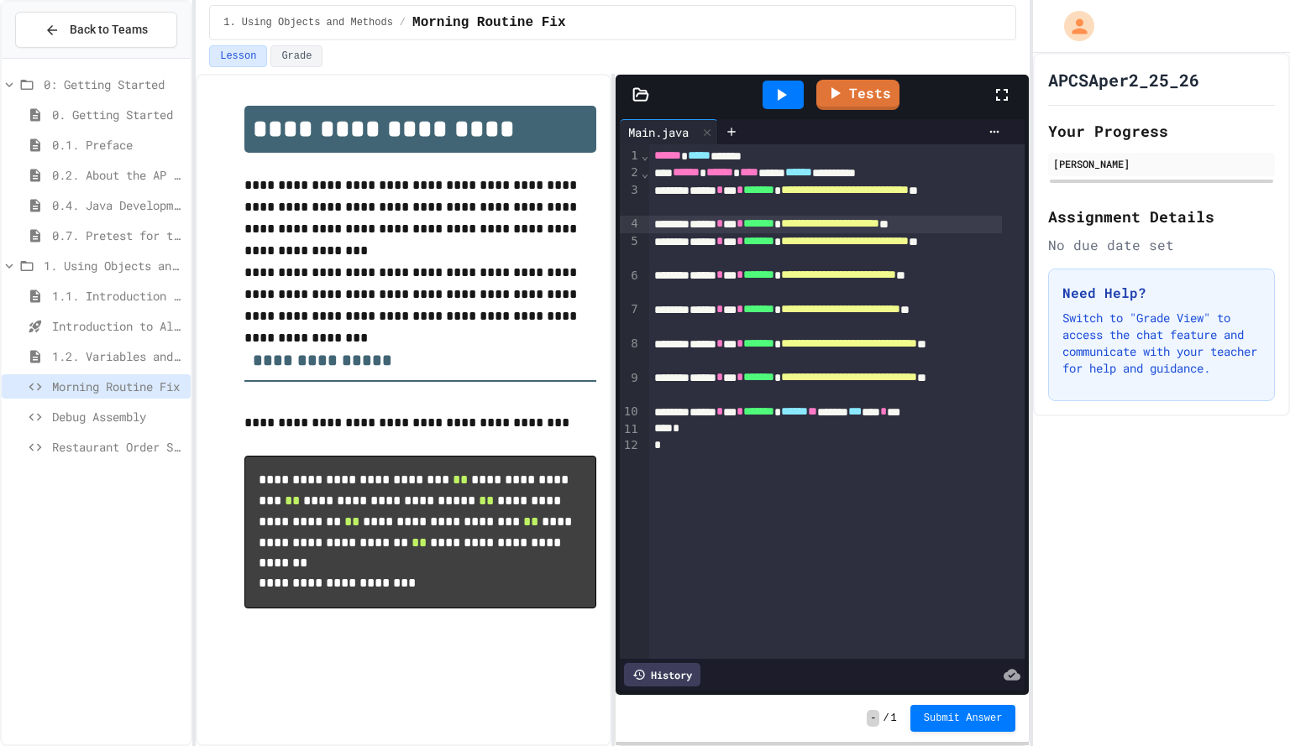  Describe the element at coordinates (118, 144) in the screenshot. I see `span: 0.1. Preface` at that location.